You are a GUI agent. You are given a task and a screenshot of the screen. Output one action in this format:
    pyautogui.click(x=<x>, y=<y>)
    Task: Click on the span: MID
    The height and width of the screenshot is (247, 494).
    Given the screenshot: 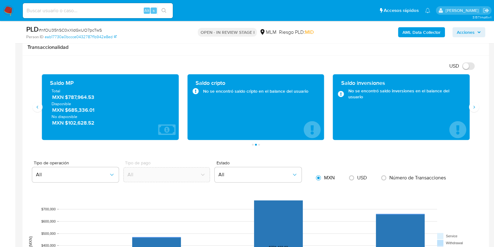 What is the action you would take?
    pyautogui.click(x=309, y=32)
    